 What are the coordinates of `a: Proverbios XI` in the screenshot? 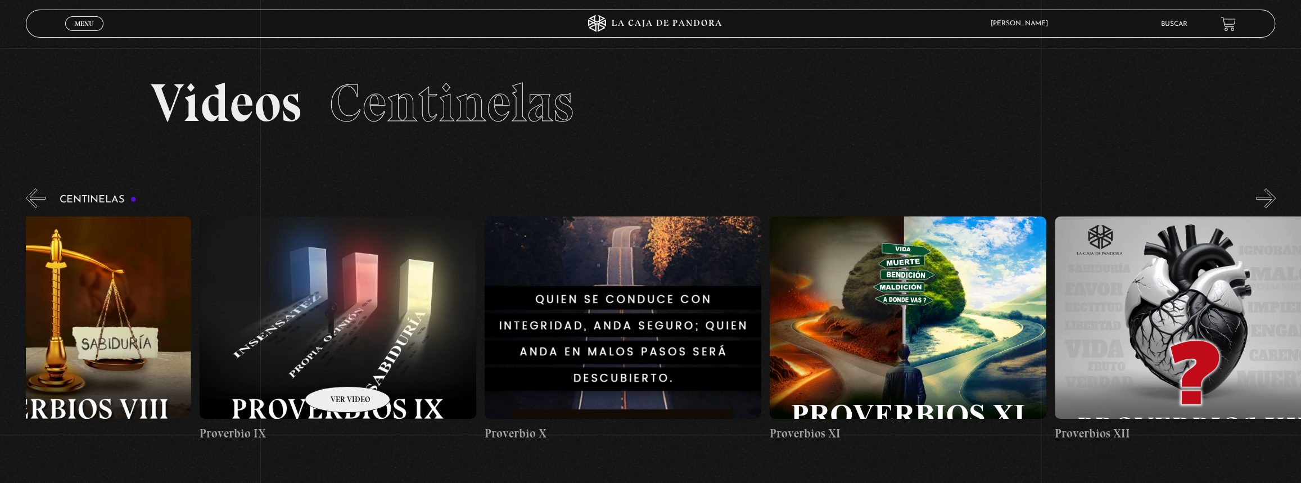 It's located at (908, 329).